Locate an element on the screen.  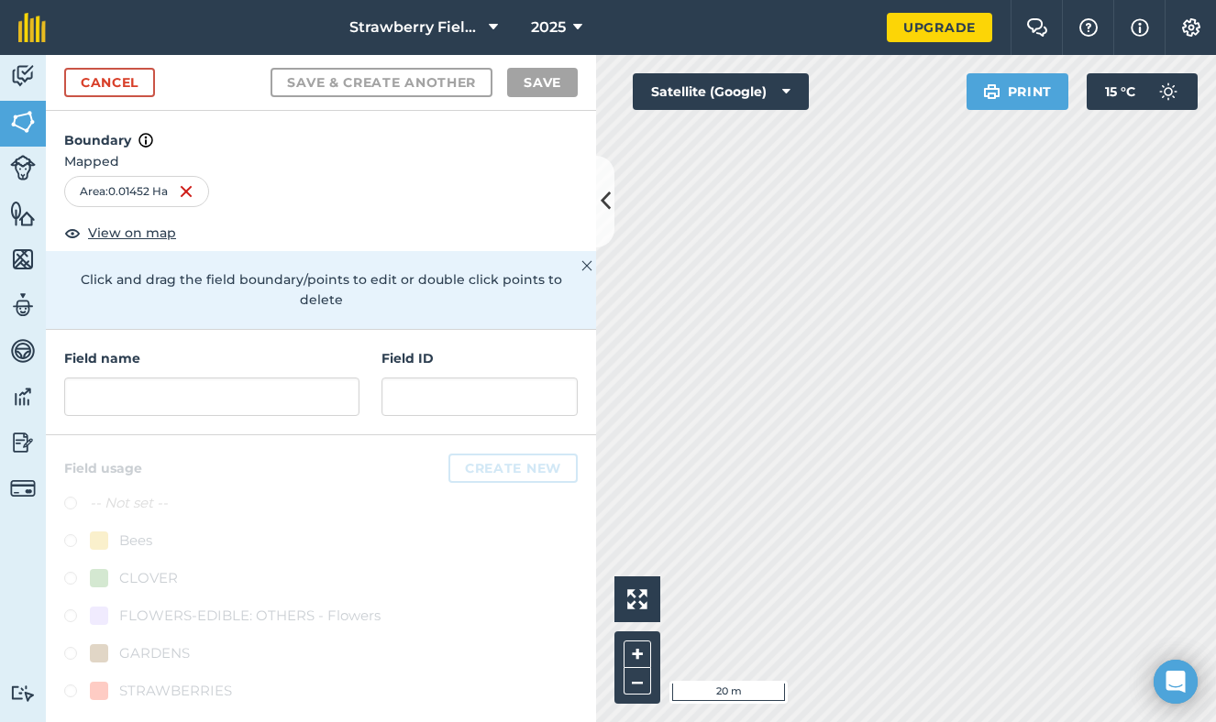
img: svg+xml;base64,PHN2ZyB4bWxucz0iaHR0cDovL3d3dy53My5vcmcvMjAwMC9zdmciIHdpZHRoPSIxOCIgaGVpZ2h0PSIyNC... is located at coordinates (72, 233).